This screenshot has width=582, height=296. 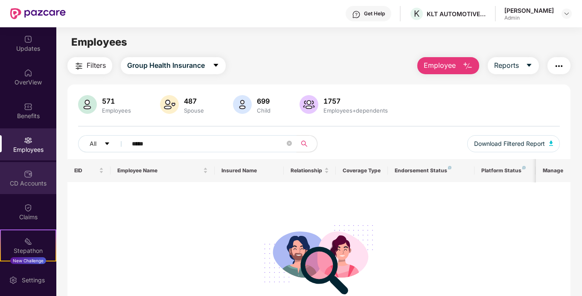 I want to click on div: Get Help, so click(x=374, y=14).